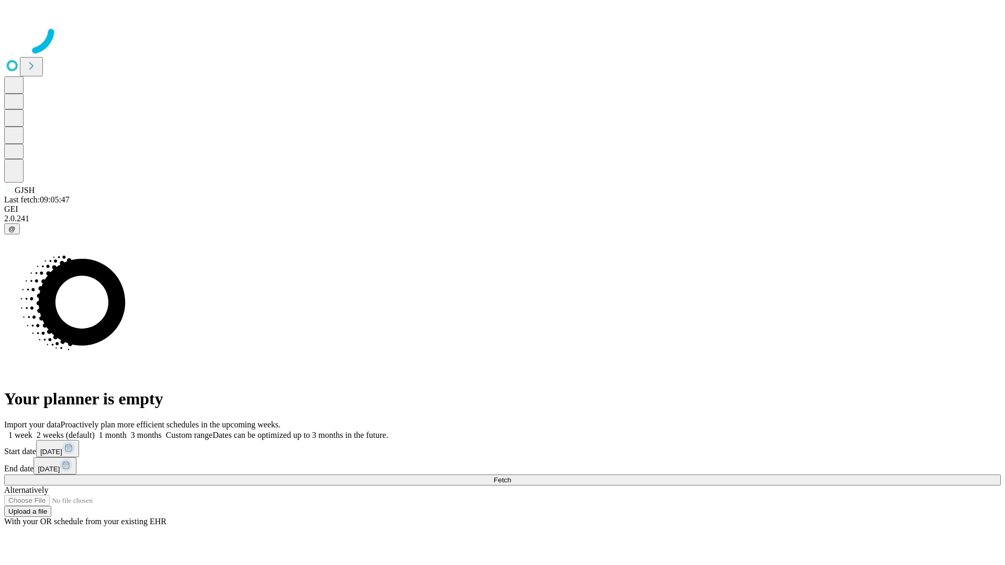 Image resolution: width=1005 pixels, height=565 pixels. I want to click on h1: Your planner is empty, so click(503, 399).